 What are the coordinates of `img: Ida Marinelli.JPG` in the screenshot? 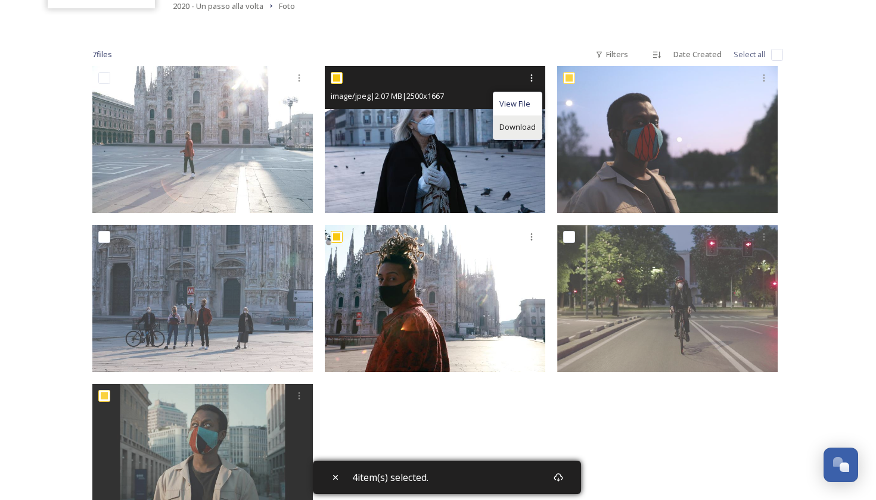 It's located at (435, 139).